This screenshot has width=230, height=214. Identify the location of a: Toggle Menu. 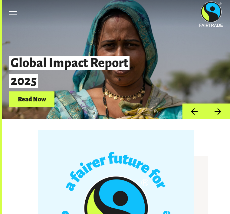
(13, 14).